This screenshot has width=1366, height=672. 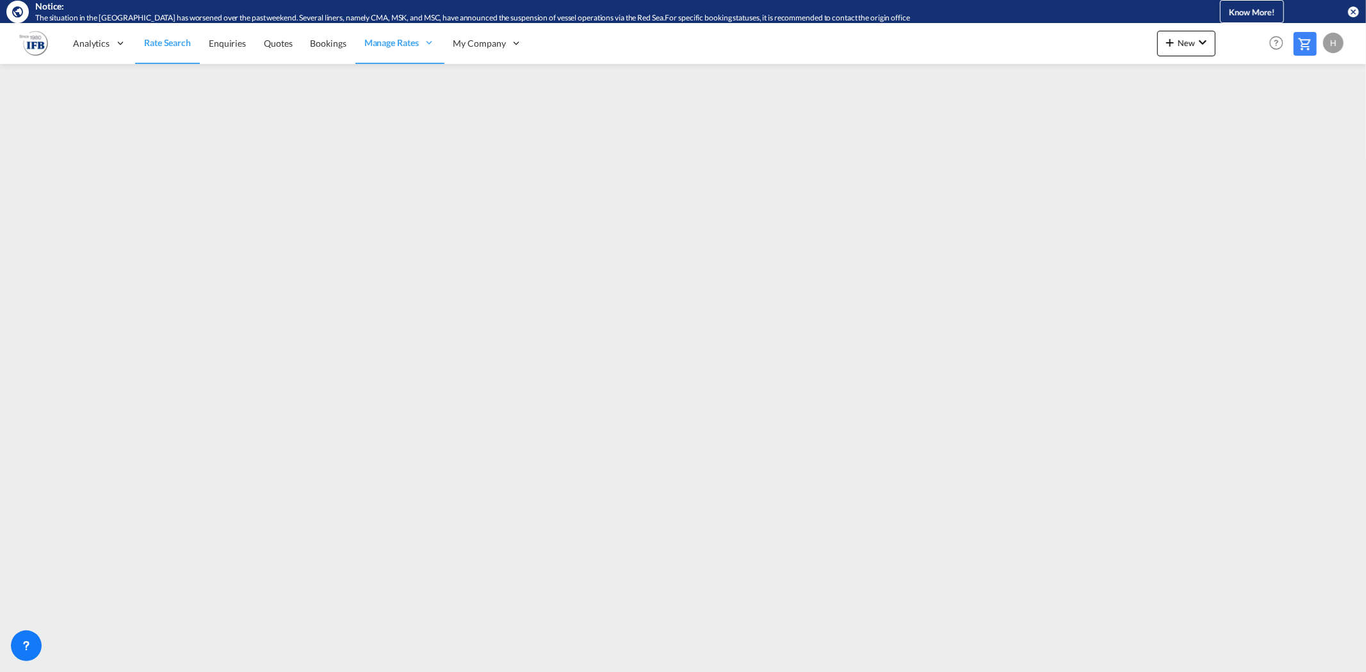 I want to click on span: Manage Rates, so click(x=391, y=43).